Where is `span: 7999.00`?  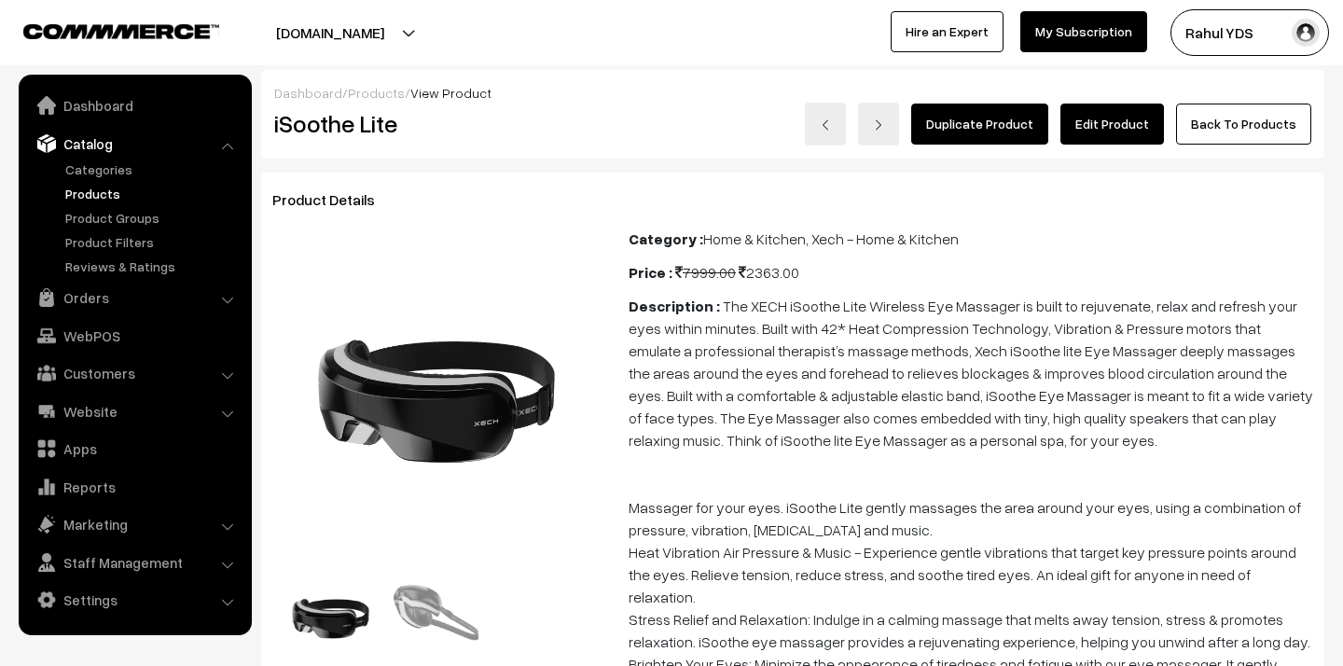 span: 7999.00 is located at coordinates (705, 272).